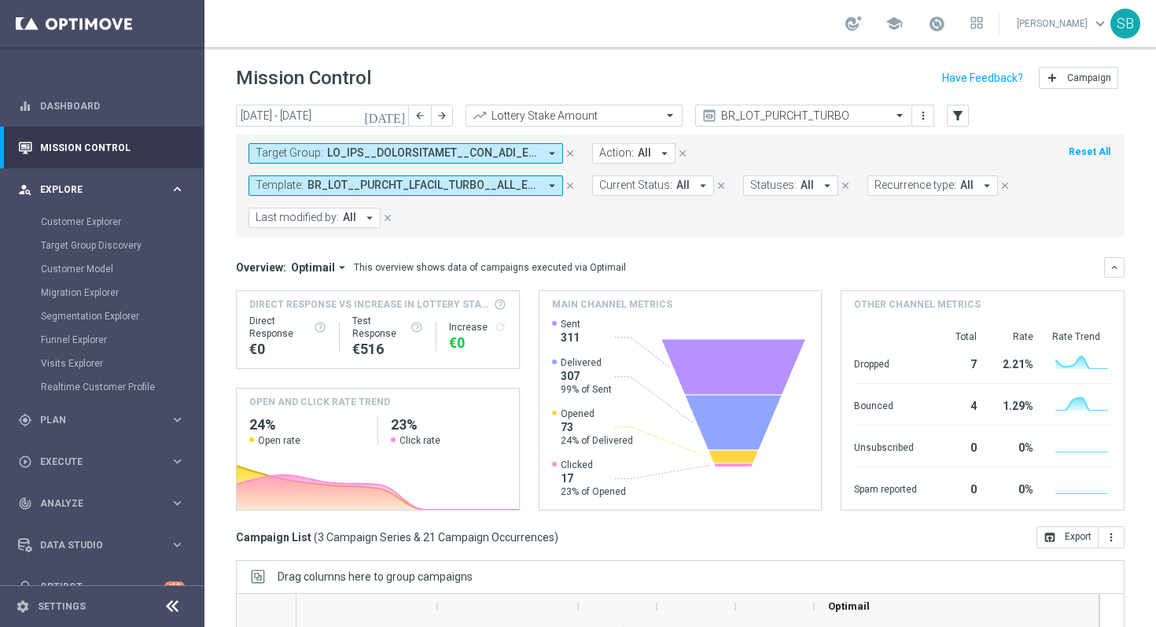  I want to click on div: Realtime Customer Profile, so click(122, 387).